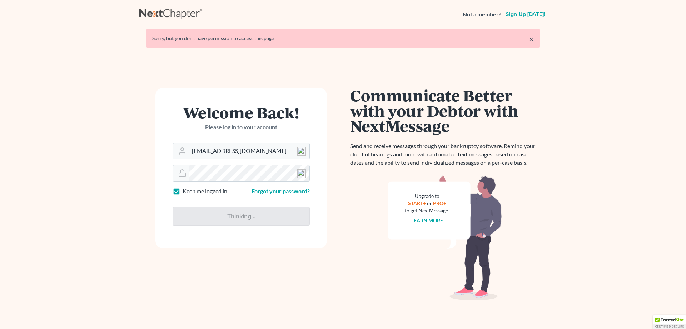 The width and height of the screenshot is (686, 329). Describe the element at coordinates (482, 14) in the screenshot. I see `strong: Not a member?` at that location.